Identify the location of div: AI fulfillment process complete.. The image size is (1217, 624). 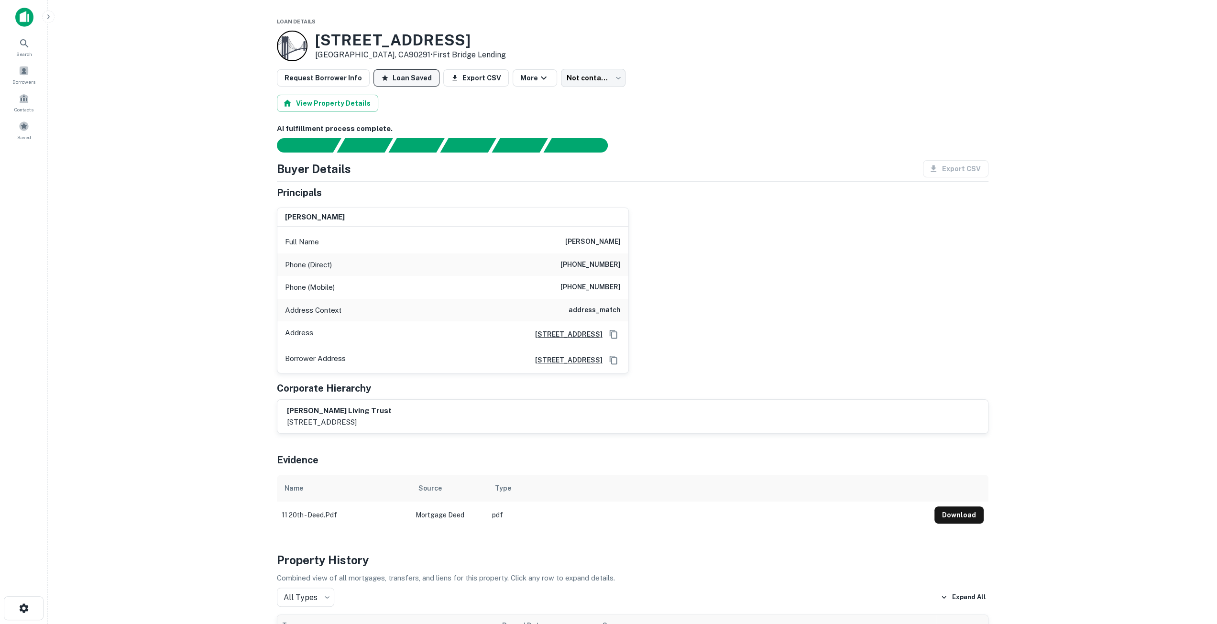
(582, 145).